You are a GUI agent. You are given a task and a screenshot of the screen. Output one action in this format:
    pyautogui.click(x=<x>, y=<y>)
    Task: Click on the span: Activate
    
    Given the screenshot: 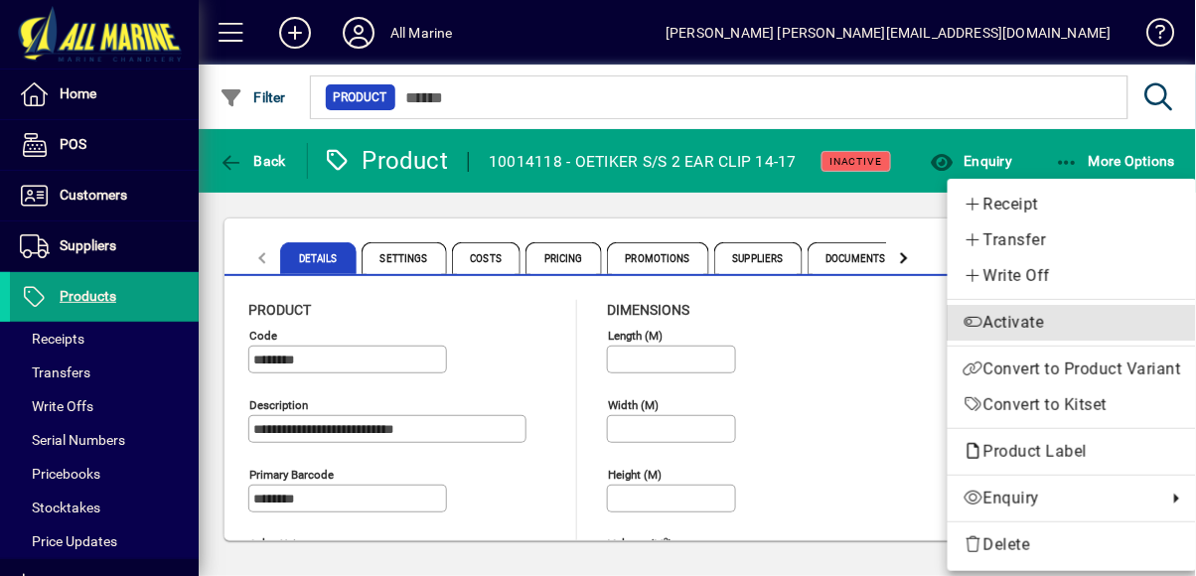 What is the action you would take?
    pyautogui.click(x=1072, y=323)
    